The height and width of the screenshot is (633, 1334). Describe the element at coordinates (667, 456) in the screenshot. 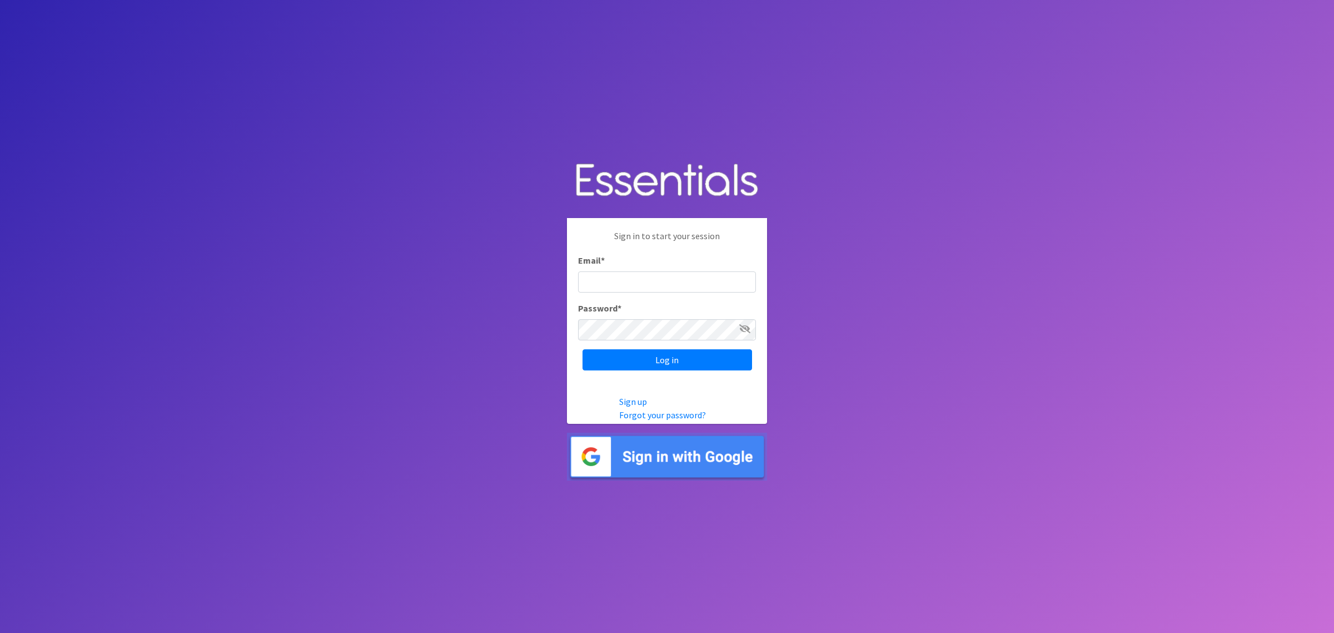

I see `img: Sign in with Google` at that location.